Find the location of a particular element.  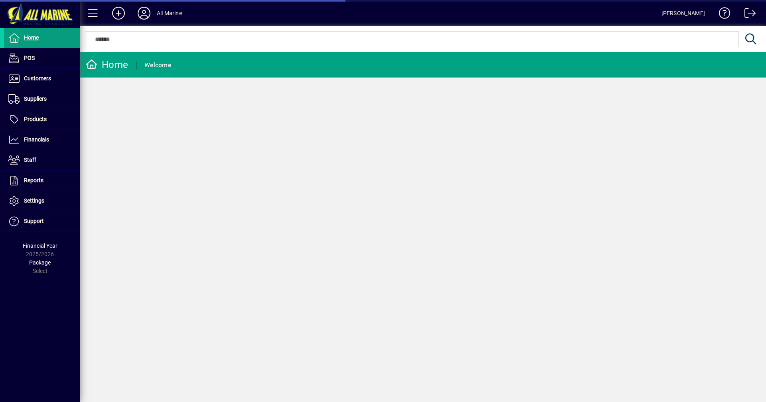

a: Knowledge Base is located at coordinates (722, 14).